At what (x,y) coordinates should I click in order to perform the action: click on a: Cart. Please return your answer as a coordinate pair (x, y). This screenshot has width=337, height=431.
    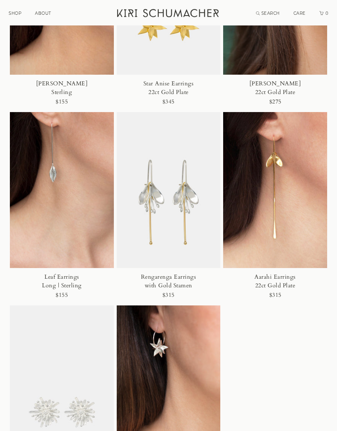
    Looking at the image, I should click on (324, 13).